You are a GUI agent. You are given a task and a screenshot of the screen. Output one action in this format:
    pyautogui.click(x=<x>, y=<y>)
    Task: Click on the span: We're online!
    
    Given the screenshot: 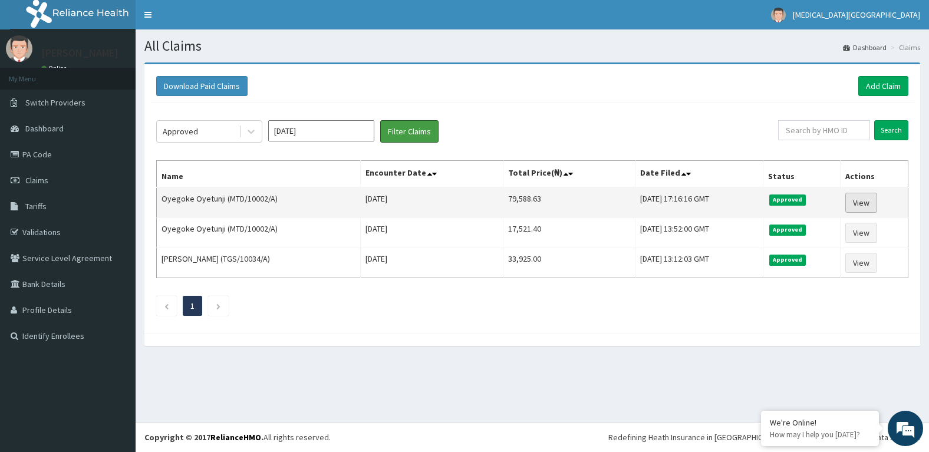 What is the action you would take?
    pyautogui.click(x=115, y=208)
    